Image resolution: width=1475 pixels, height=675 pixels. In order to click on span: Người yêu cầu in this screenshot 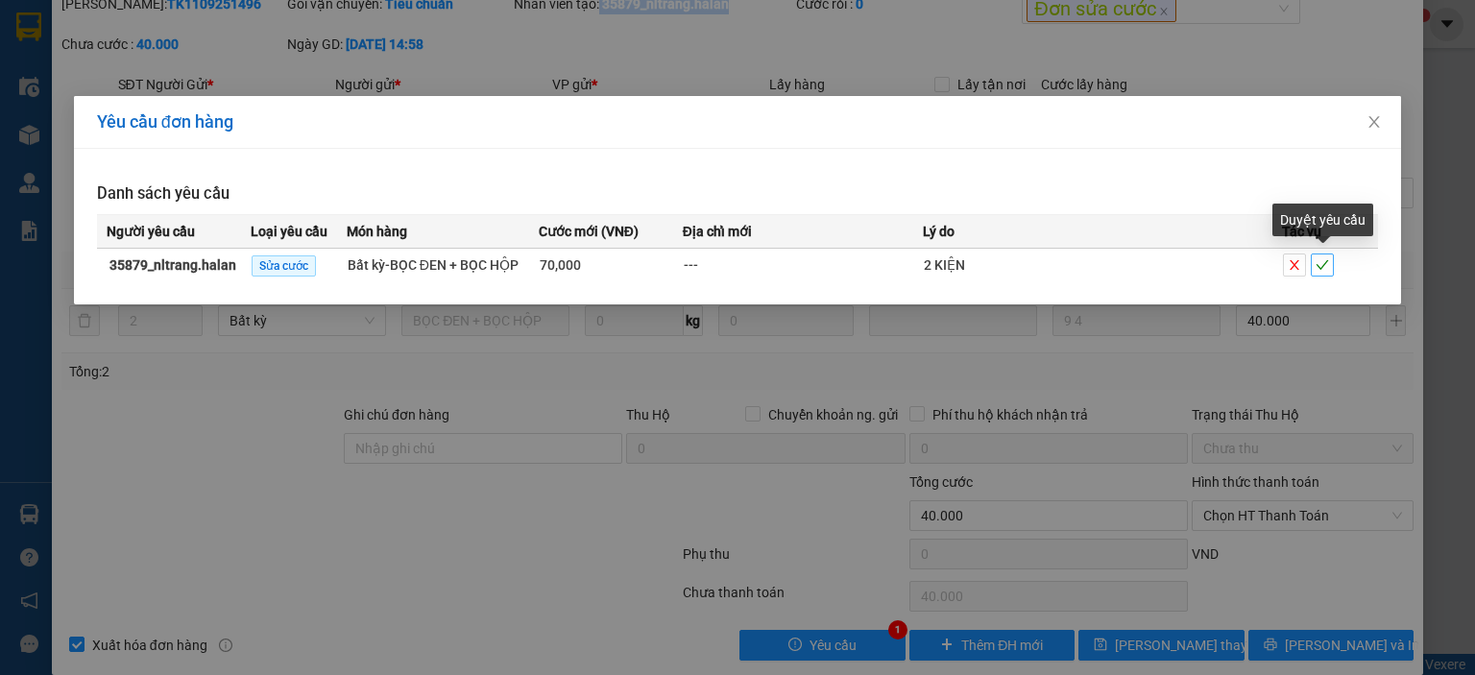, I will do `click(151, 231)`.